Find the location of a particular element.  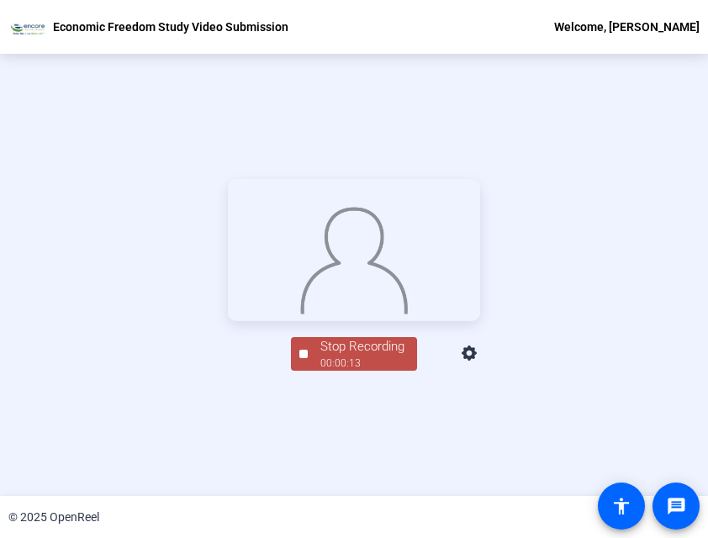

mat-icon: accessibility is located at coordinates (622, 507).